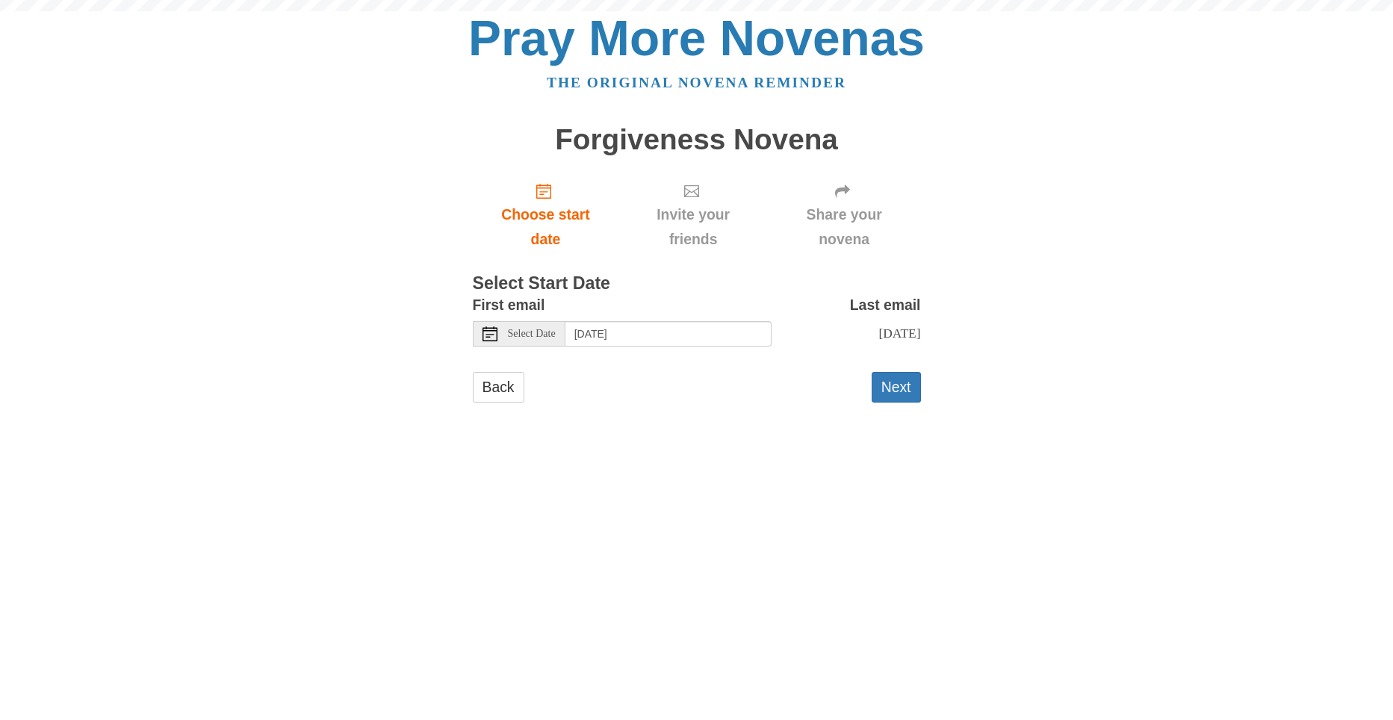 Image resolution: width=1393 pixels, height=720 pixels. I want to click on a: Choose start date, so click(546, 214).